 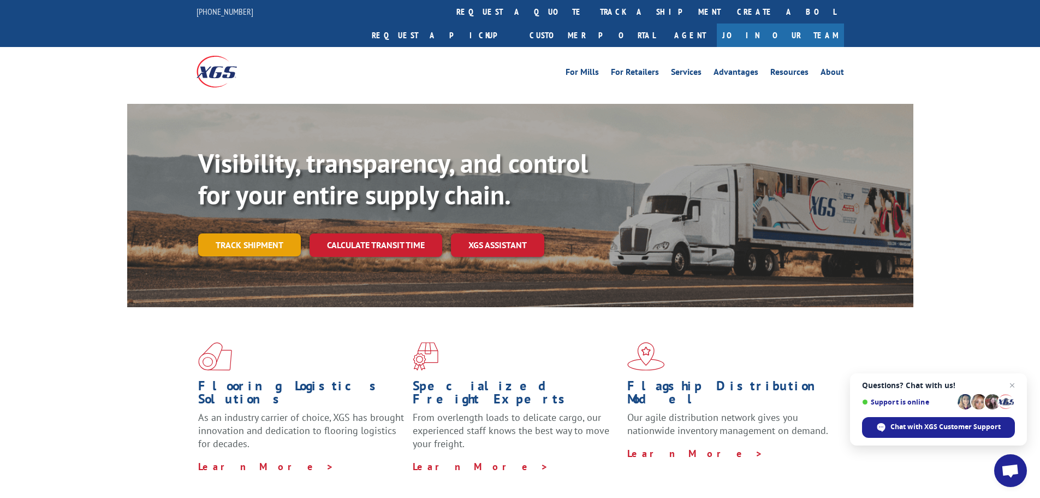 What do you see at coordinates (780, 35) in the screenshot?
I see `a: Join Our Team` at bounding box center [780, 35].